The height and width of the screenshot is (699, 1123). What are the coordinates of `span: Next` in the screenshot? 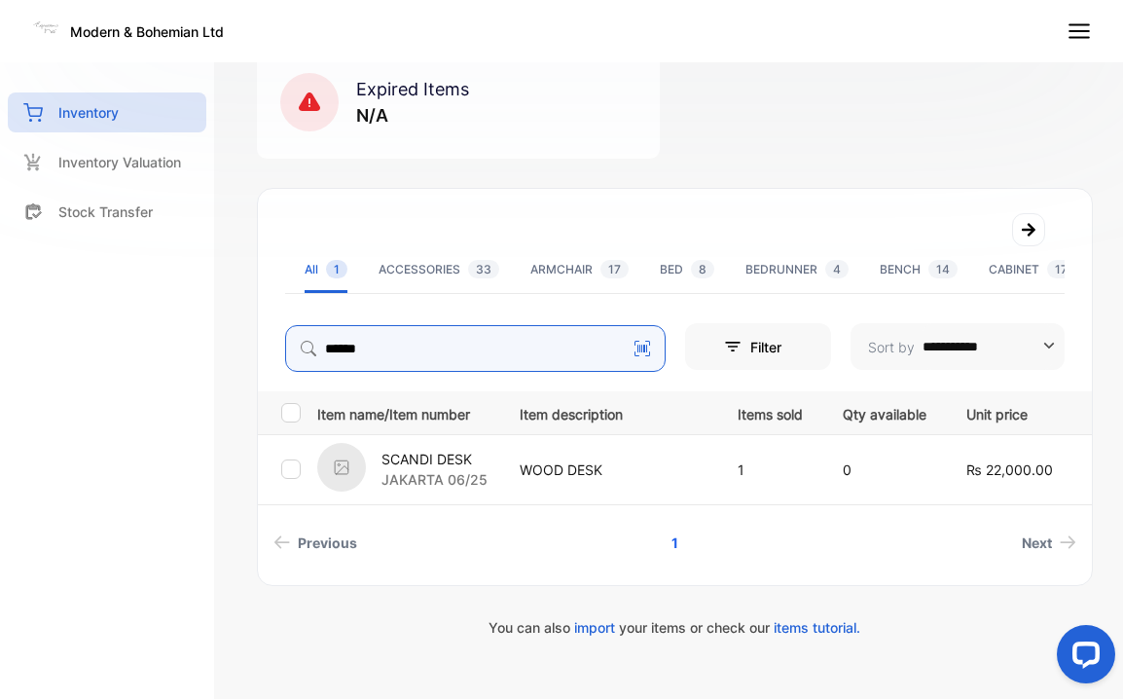 It's located at (1036, 542).